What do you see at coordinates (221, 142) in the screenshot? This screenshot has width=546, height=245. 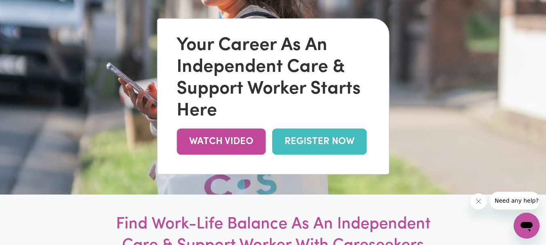 I see `a: WATCH VIDEO` at bounding box center [221, 142].